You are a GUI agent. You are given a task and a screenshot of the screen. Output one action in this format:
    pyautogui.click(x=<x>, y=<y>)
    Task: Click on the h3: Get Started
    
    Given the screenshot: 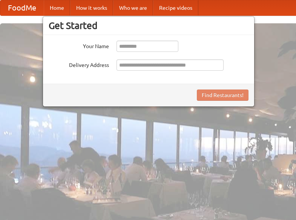 What is the action you would take?
    pyautogui.click(x=148, y=26)
    